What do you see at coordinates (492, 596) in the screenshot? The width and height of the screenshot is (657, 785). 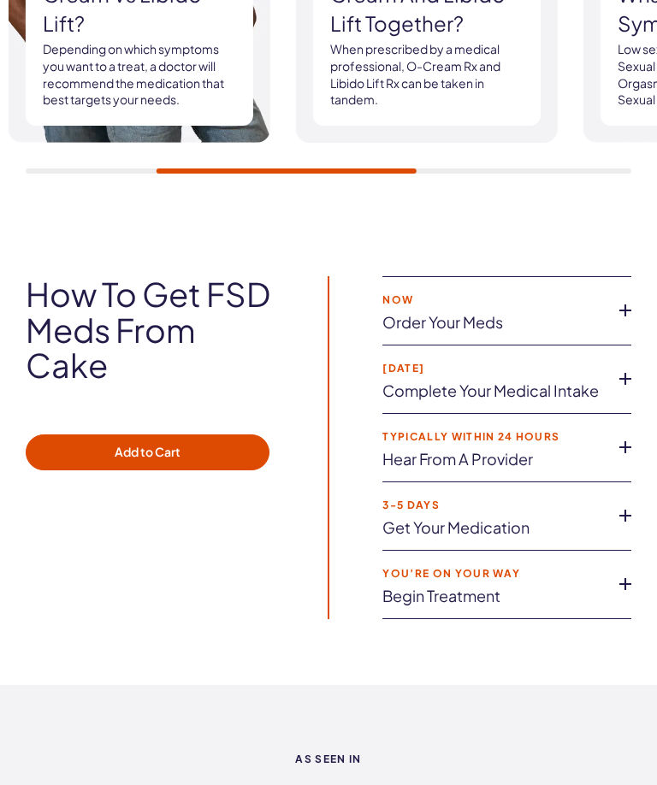 I see `a: Begin treatment` at bounding box center [492, 596].